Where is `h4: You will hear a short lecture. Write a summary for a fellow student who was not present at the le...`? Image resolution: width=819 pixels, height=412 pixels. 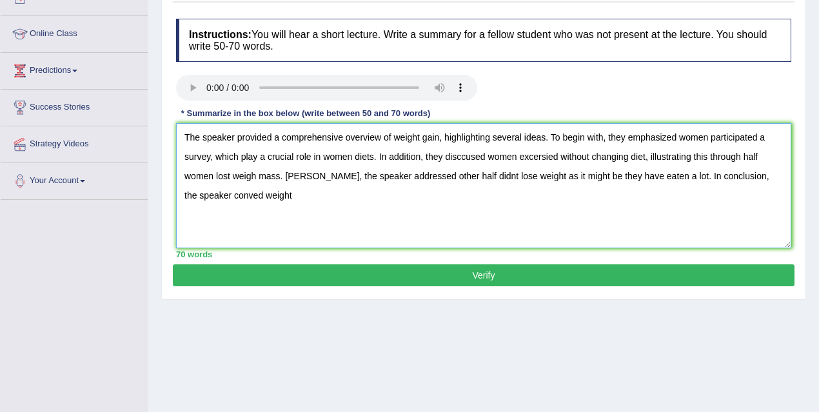
h4: You will hear a short lecture. Write a summary for a fellow student who was not present at the le... is located at coordinates (483, 40).